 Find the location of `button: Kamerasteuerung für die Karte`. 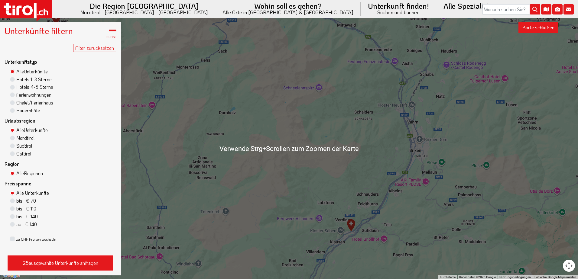

button: Kamerasteuerung für die Karte is located at coordinates (569, 266).